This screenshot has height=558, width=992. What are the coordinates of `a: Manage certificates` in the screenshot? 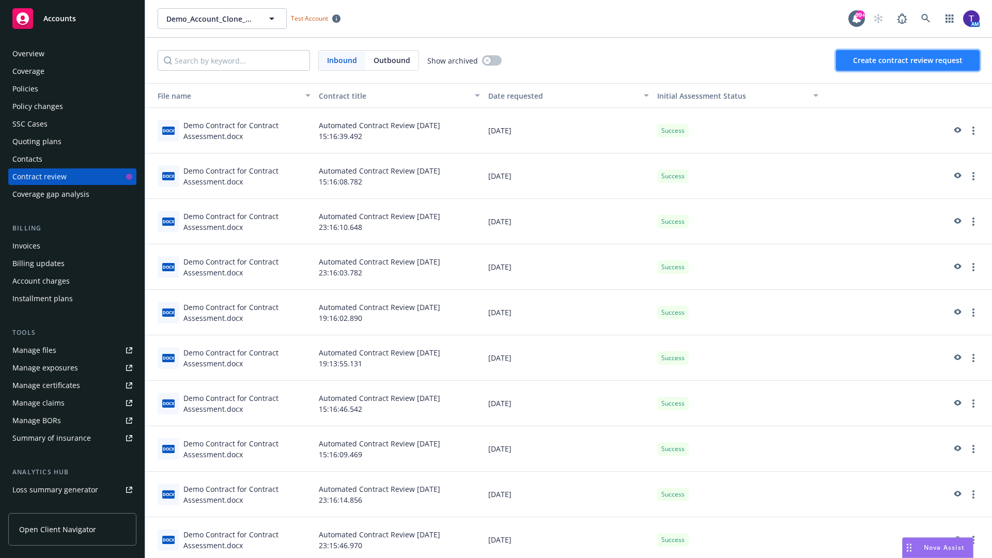 It's located at (72, 385).